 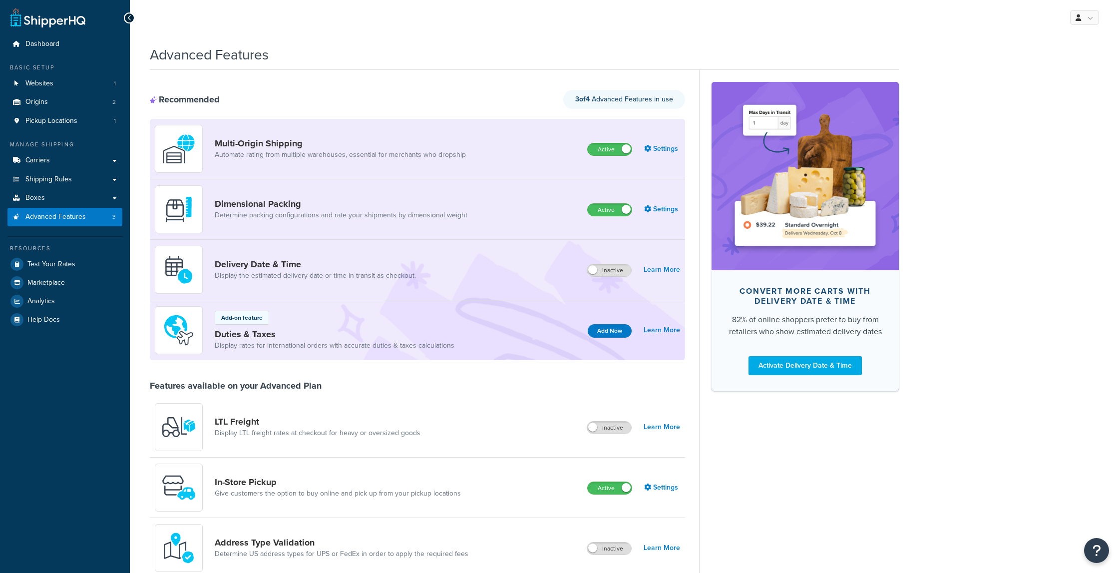 What do you see at coordinates (42, 44) in the screenshot?
I see `span: Dashboard` at bounding box center [42, 44].